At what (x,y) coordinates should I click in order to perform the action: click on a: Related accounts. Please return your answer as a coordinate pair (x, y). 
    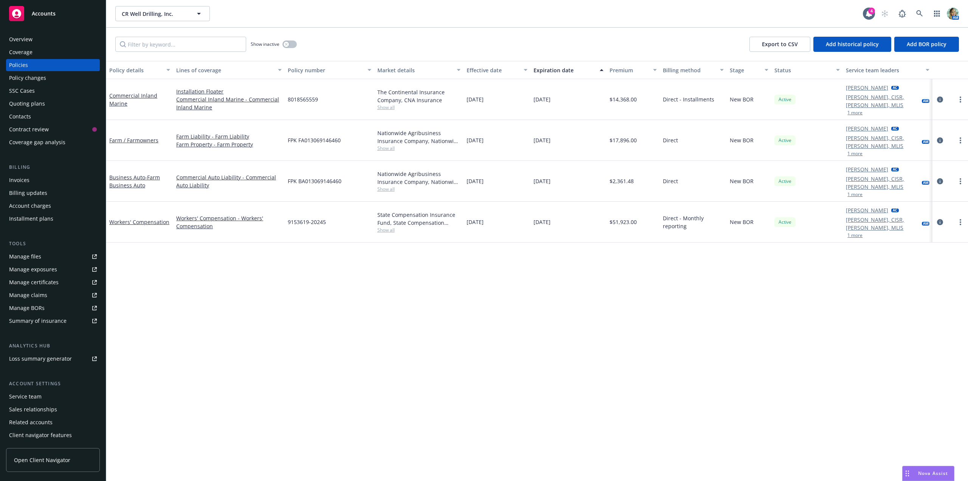
    Looking at the image, I should click on (53, 422).